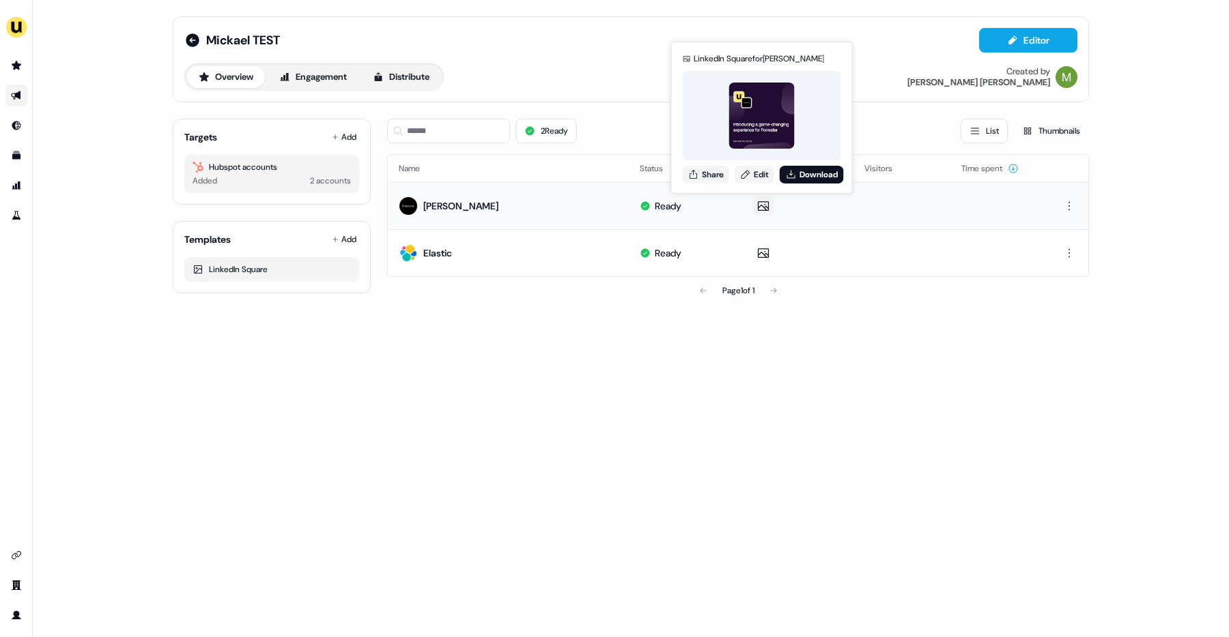  What do you see at coordinates (401, 77) in the screenshot?
I see `button: Distribute` at bounding box center [401, 77].